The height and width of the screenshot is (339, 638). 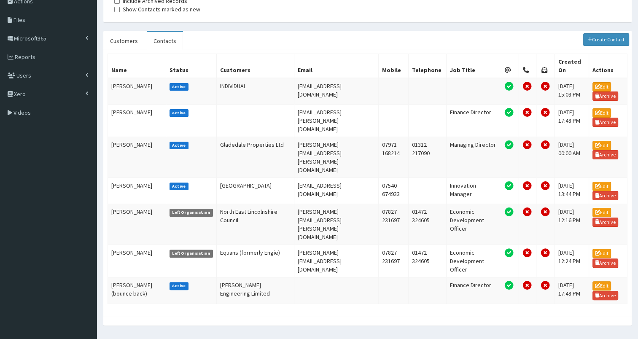 What do you see at coordinates (20, 94) in the screenshot?
I see `span: Xero` at bounding box center [20, 94].